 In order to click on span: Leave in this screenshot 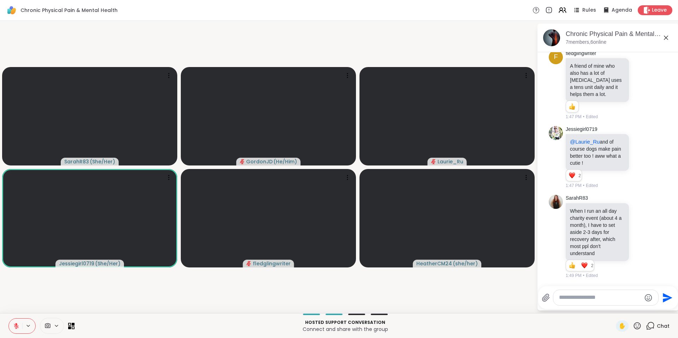, I will do `click(659, 10)`.